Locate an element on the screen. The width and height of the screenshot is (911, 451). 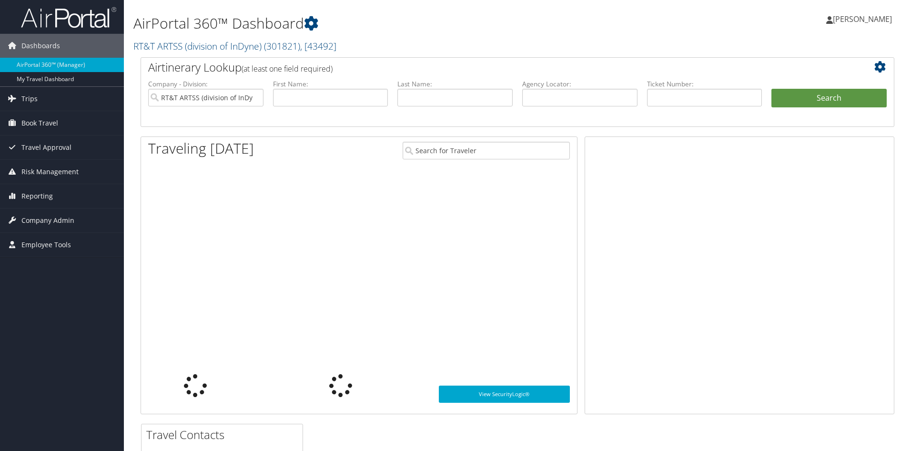
h2: Airtinerary Lookup is located at coordinates (486, 67).